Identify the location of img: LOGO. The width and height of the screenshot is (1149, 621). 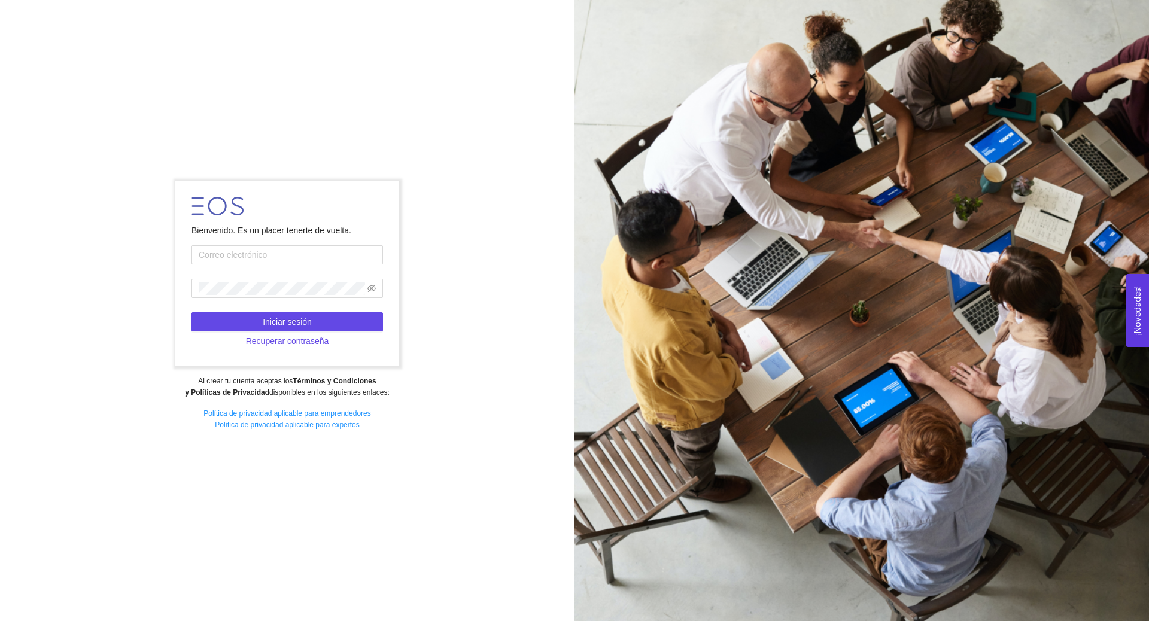
(217, 206).